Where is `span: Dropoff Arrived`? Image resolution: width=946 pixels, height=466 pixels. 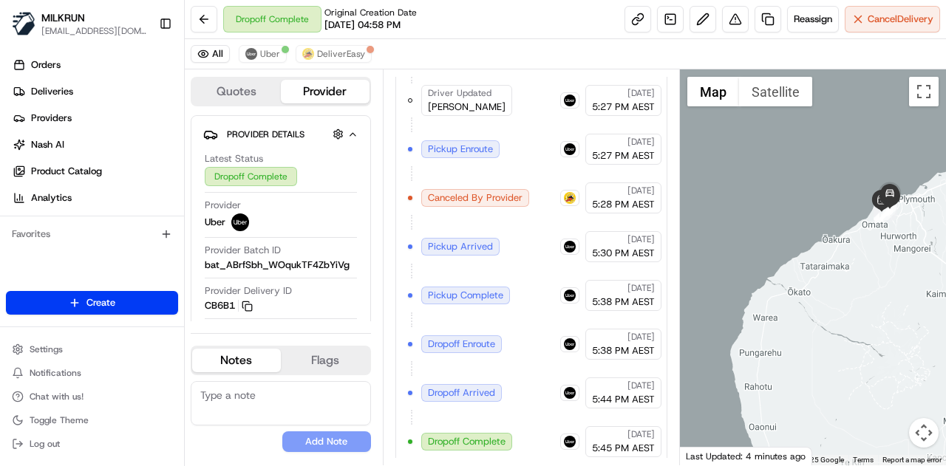 span: Dropoff Arrived is located at coordinates (461, 393).